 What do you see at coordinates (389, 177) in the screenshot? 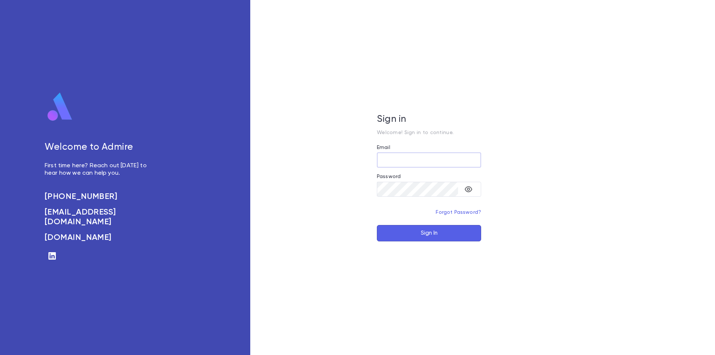
I see `label: Password` at bounding box center [389, 177].